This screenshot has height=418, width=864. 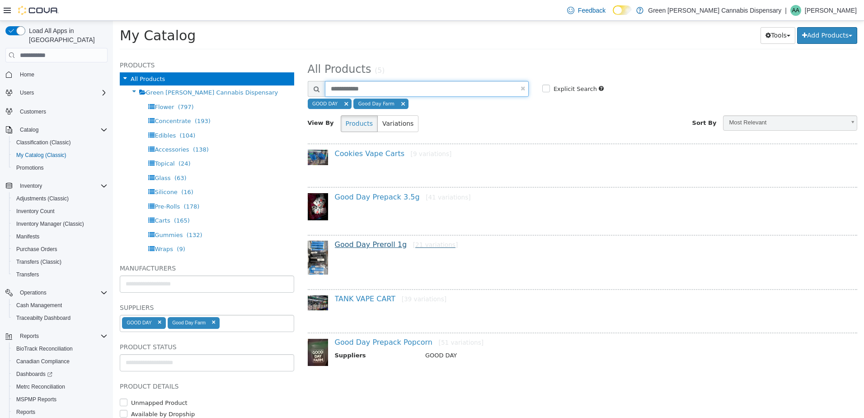 What do you see at coordinates (322, 224) in the screenshot?
I see `small: [21 variations]` at bounding box center [322, 224].